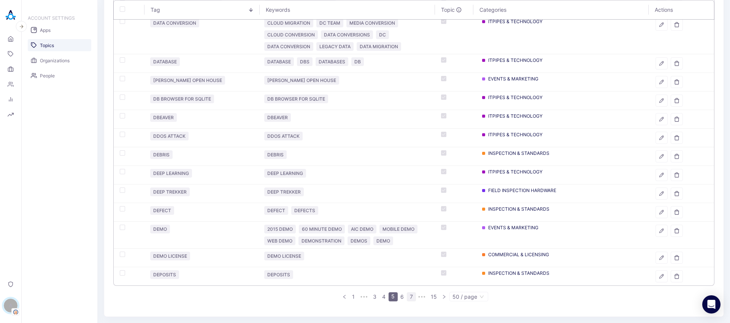 The image size is (730, 323). Describe the element at coordinates (347, 10) in the screenshot. I see `th: Keywords` at that location.